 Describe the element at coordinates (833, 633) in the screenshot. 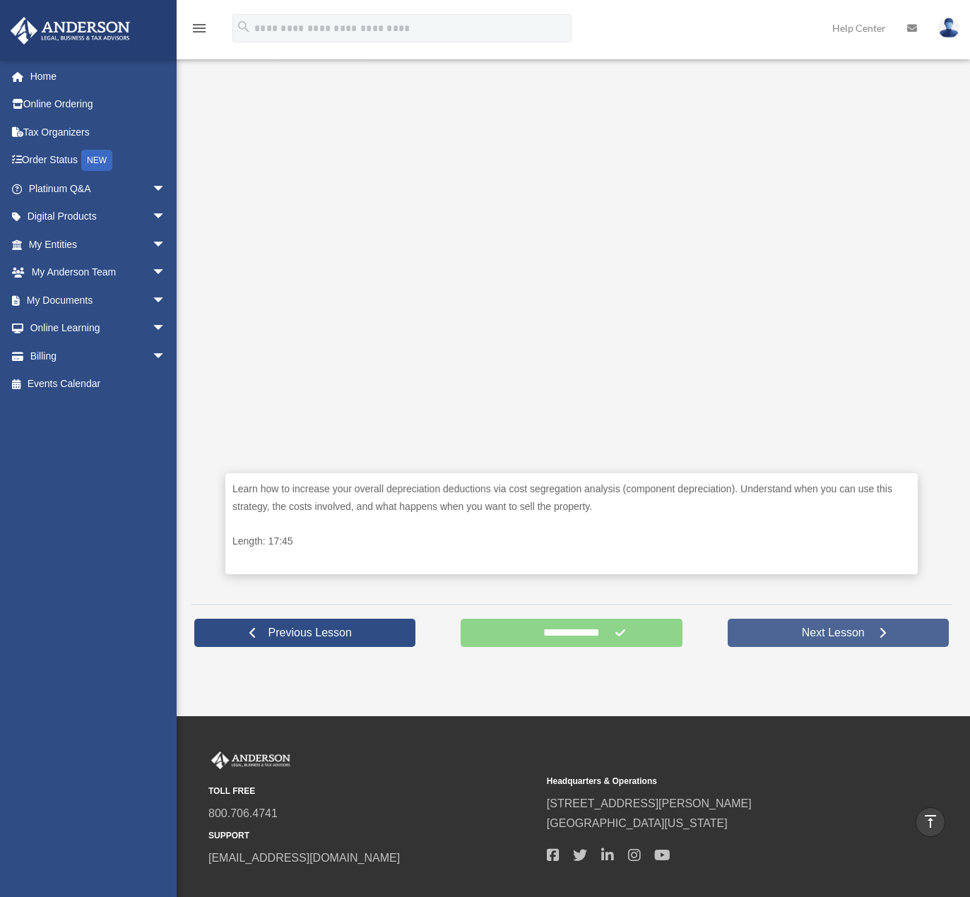

I see `span: Next Lesson` at that location.